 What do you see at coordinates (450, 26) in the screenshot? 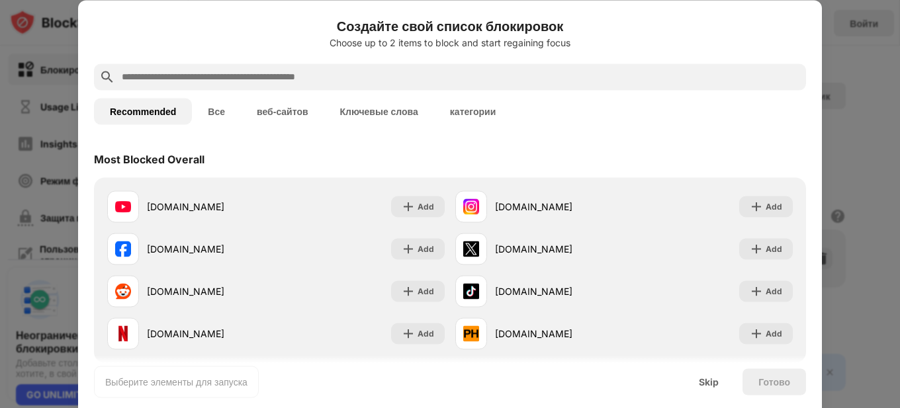
I see `h6: Создайте свой список блокировок` at bounding box center [450, 26].